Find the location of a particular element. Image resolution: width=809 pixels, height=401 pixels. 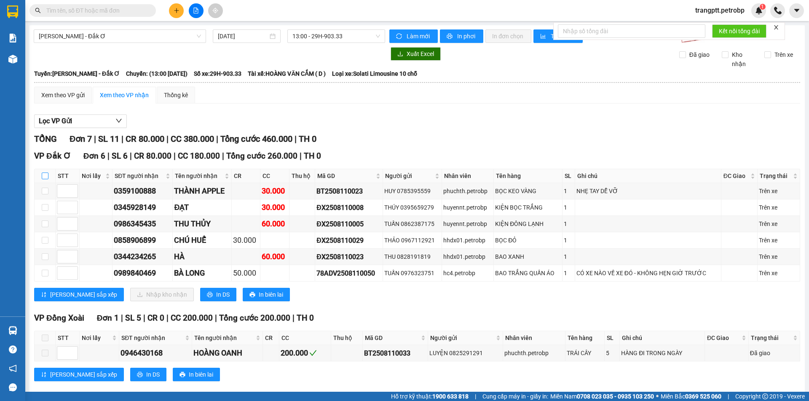

span: ĐC Giao is located at coordinates (723, 338).